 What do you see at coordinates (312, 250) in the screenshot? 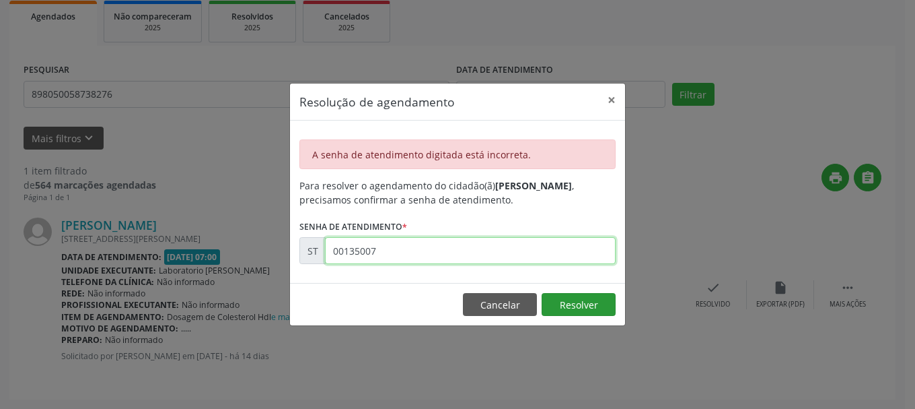
I see `div: ST` at bounding box center [312, 250].